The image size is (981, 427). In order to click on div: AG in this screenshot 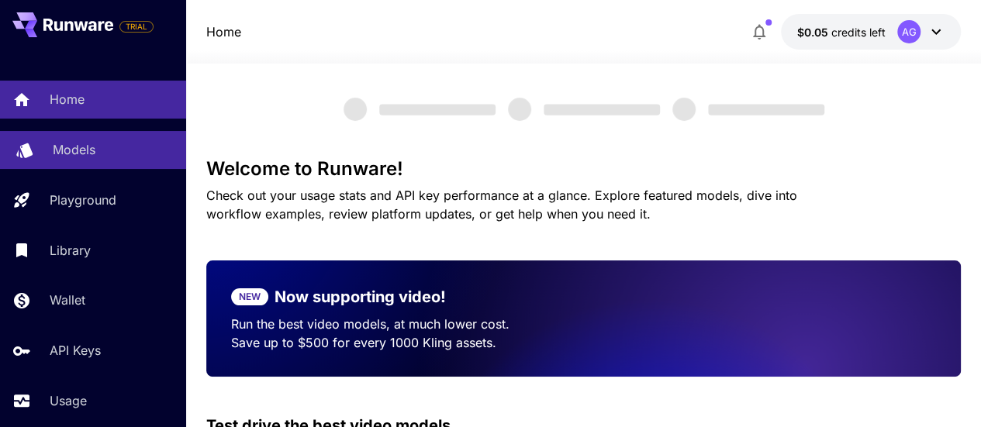, I will do `click(909, 32)`.